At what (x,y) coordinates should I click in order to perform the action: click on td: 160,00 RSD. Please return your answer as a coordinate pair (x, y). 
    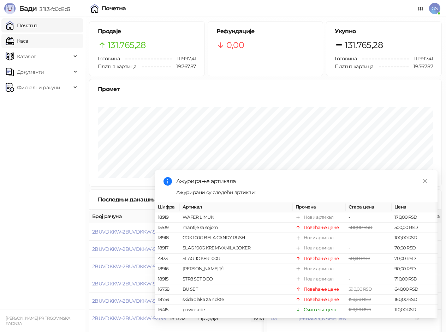
    Looking at the image, I should click on (414, 300).